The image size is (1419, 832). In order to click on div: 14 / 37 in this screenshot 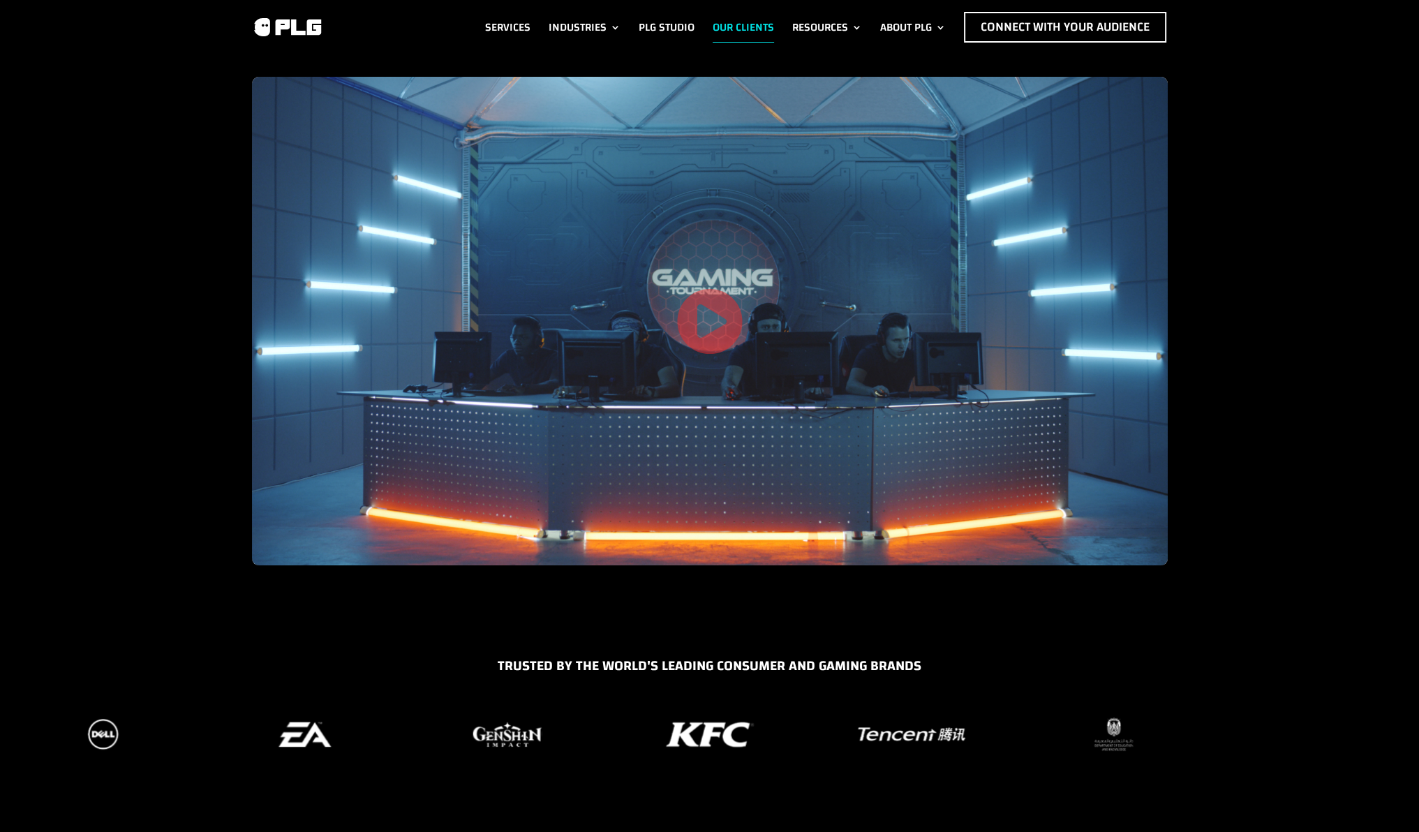, I will do `click(912, 734)`.